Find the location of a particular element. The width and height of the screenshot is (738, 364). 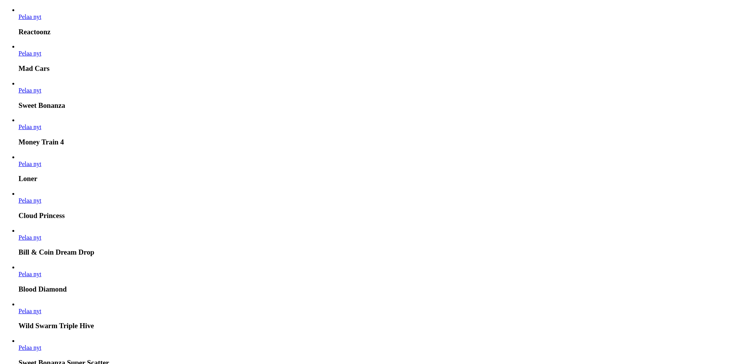

a: Sweet Bonanza Super Scatter is located at coordinates (30, 347).